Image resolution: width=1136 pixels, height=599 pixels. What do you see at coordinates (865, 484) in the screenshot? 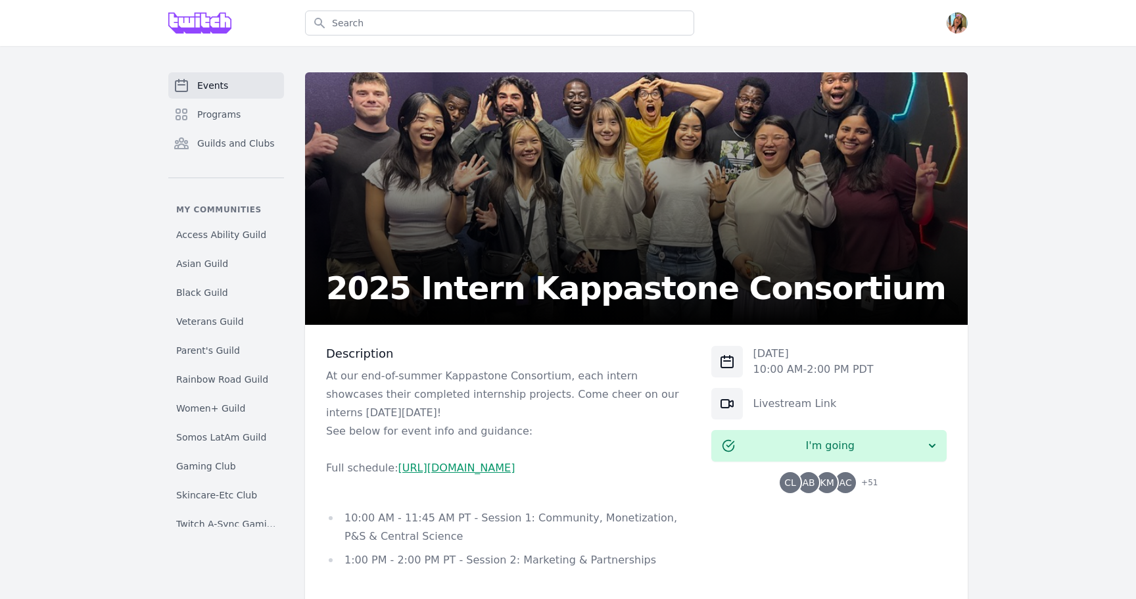
I see `span: + 51` at bounding box center [865, 484].